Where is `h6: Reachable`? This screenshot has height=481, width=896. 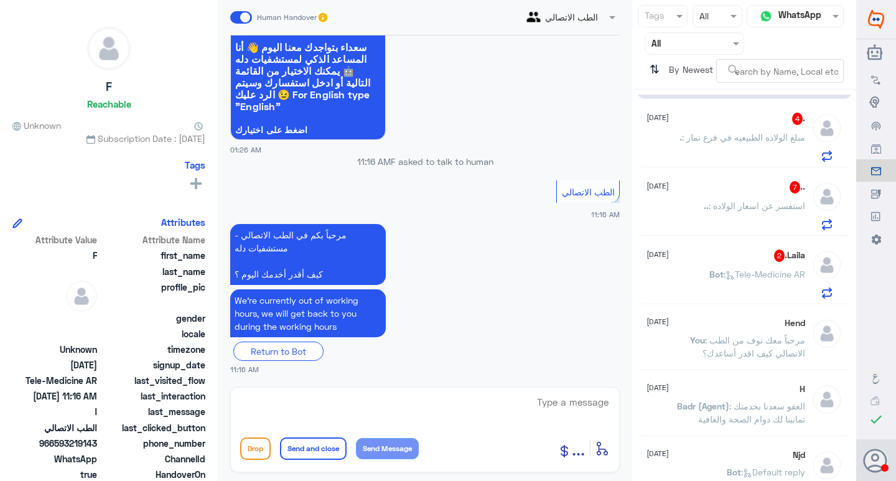 h6: Reachable is located at coordinates (109, 104).